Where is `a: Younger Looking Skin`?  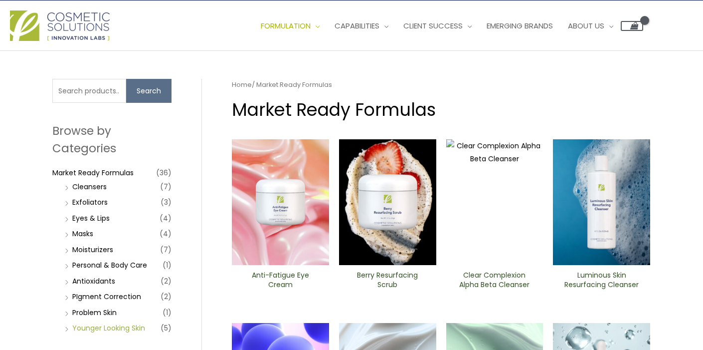
a: Younger Looking Skin is located at coordinates (109, 328).